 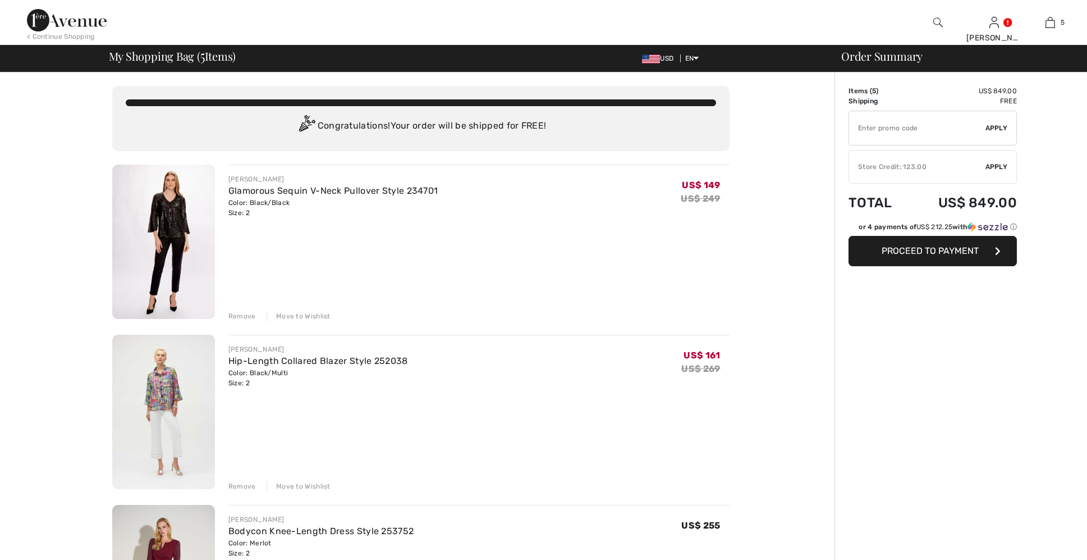 What do you see at coordinates (994, 22) in the screenshot?
I see `a: Sign In` at bounding box center [994, 22].